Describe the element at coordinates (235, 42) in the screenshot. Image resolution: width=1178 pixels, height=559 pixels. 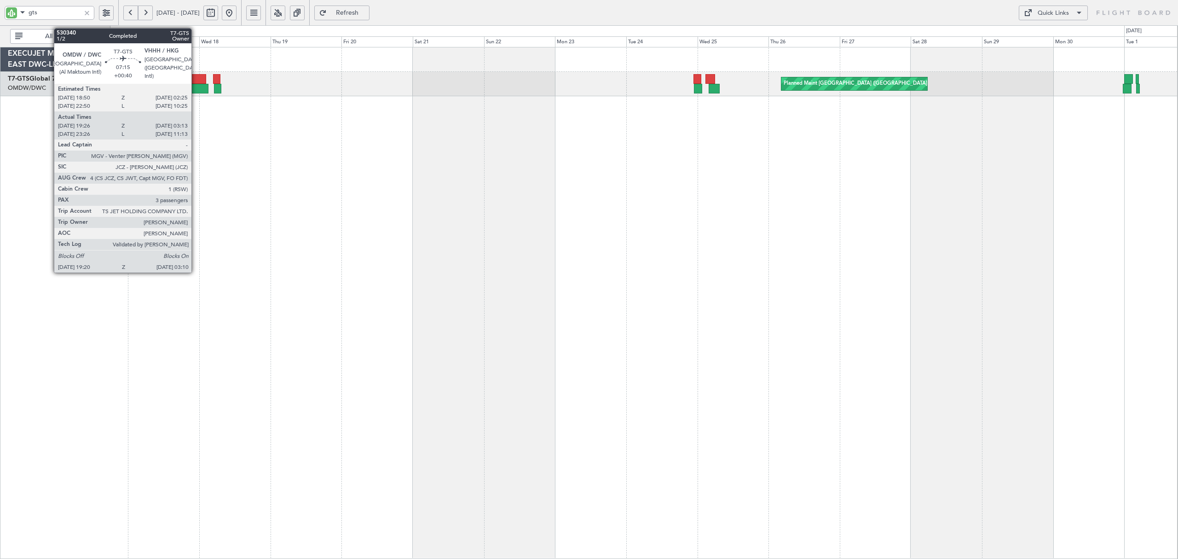
I see `div: Wed 18` at that location.